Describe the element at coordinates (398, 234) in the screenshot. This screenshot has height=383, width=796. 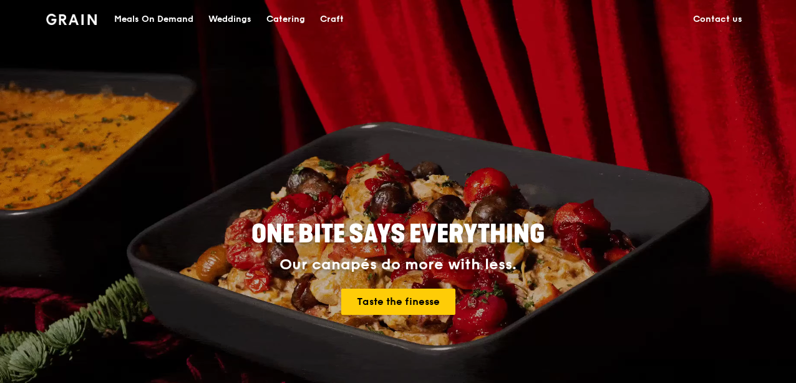
I see `span: ONE BITE SAYS EVERYTHING` at that location.